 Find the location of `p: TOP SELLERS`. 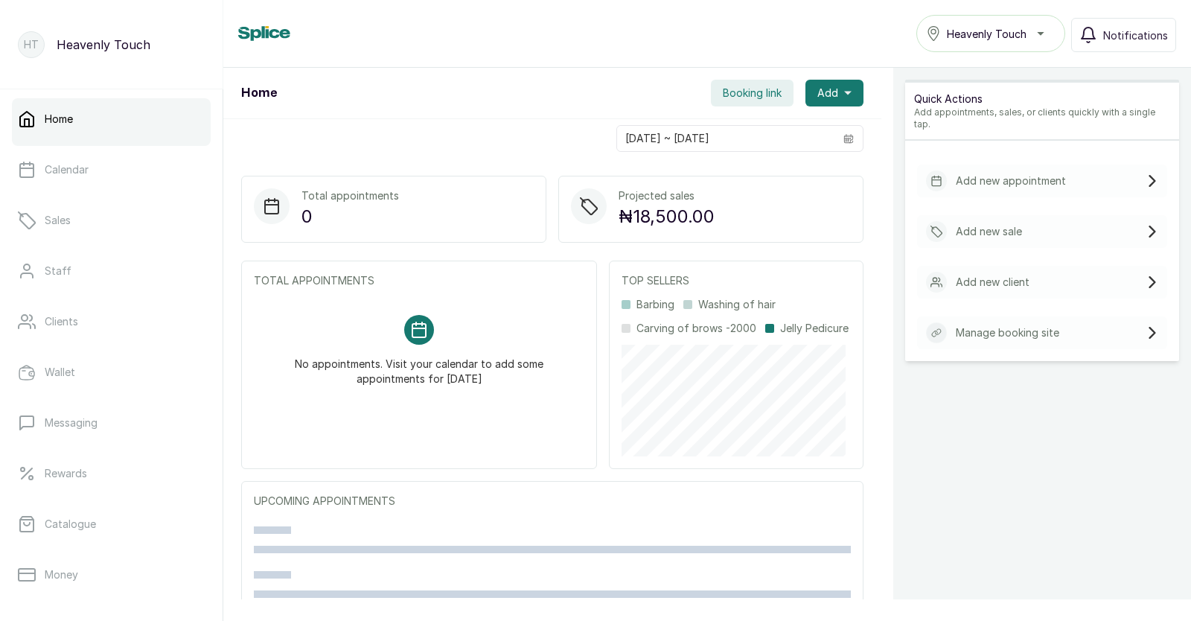

p: TOP SELLERS is located at coordinates (736, 281).